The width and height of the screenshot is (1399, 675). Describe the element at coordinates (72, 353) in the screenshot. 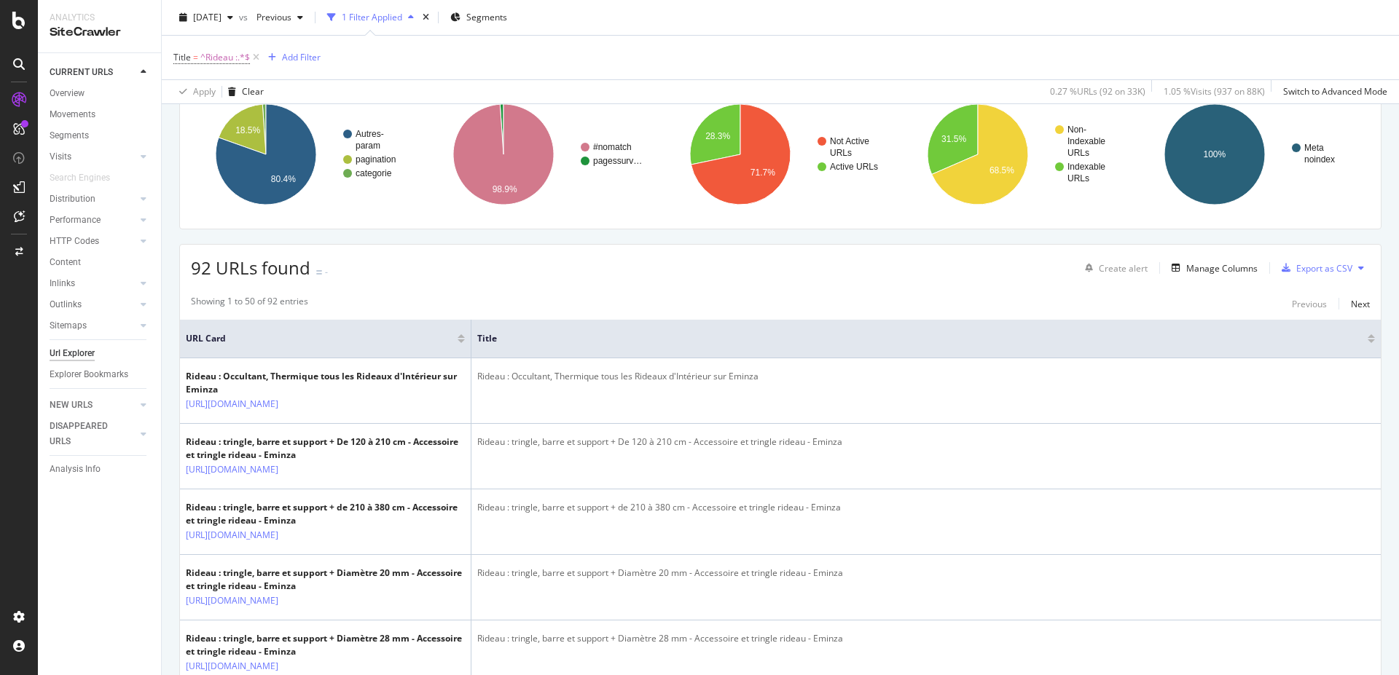

I see `div: Url Explorer` at that location.